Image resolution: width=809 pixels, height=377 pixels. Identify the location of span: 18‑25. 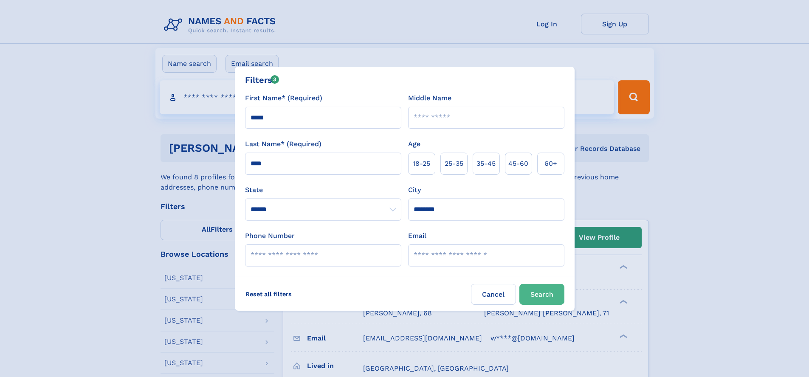
(421, 163).